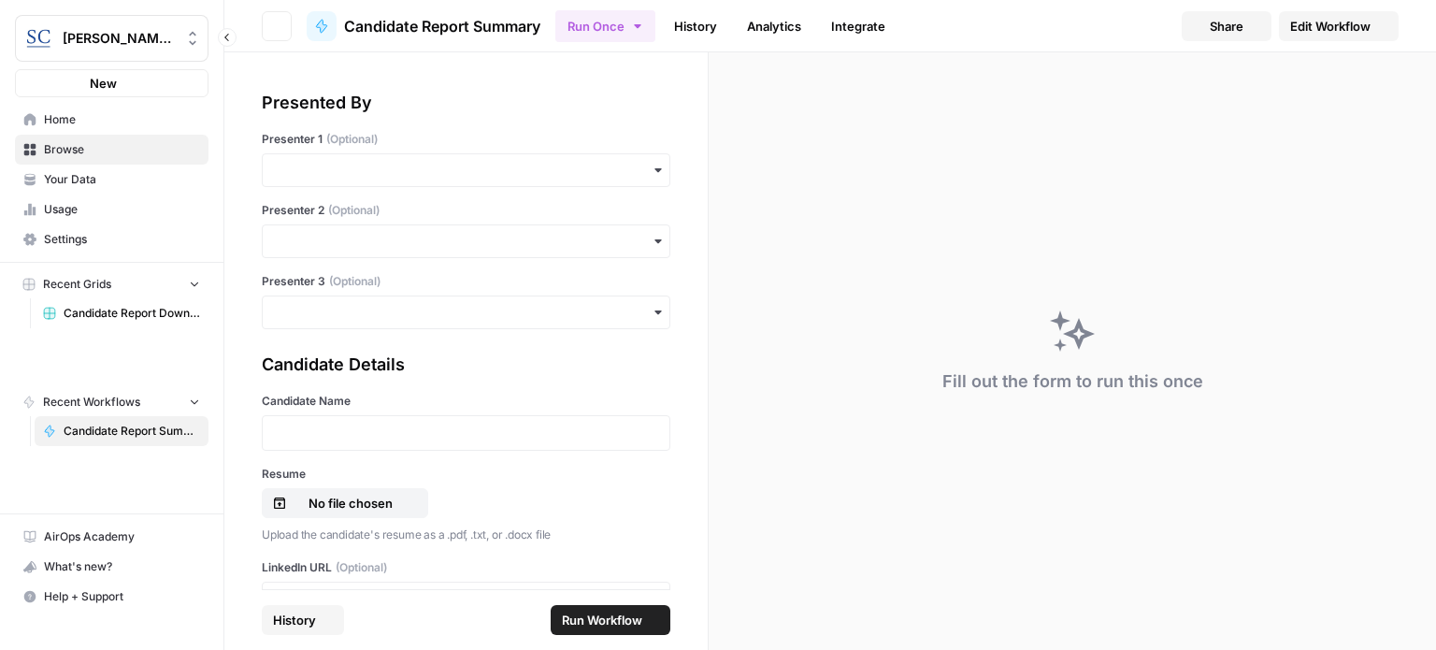  I want to click on label: Candidate Name, so click(466, 401).